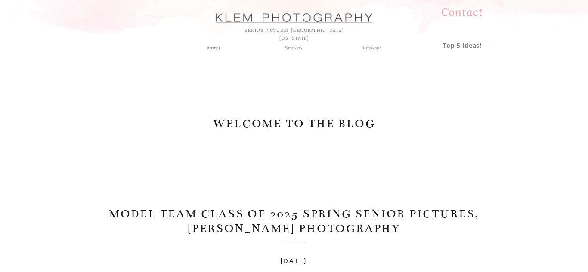  Describe the element at coordinates (461, 44) in the screenshot. I see `h3: Top 5 ideas!` at that location.